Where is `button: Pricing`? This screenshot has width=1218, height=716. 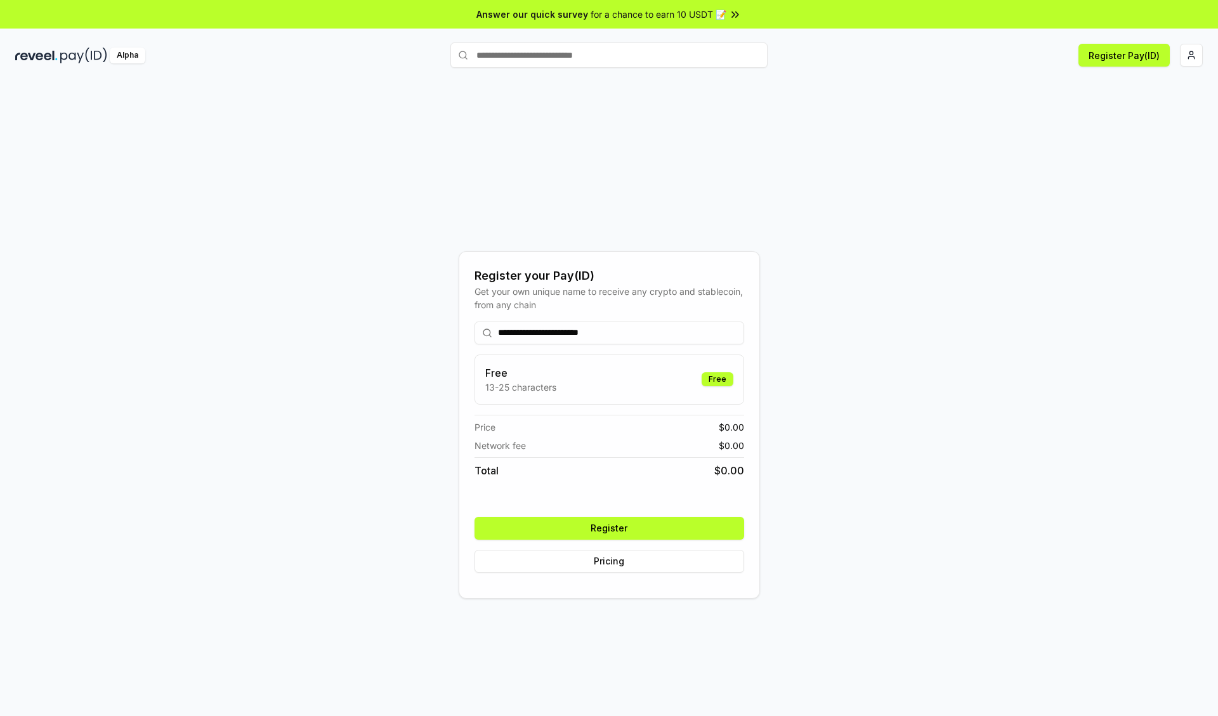
button: Pricing is located at coordinates (609, 561).